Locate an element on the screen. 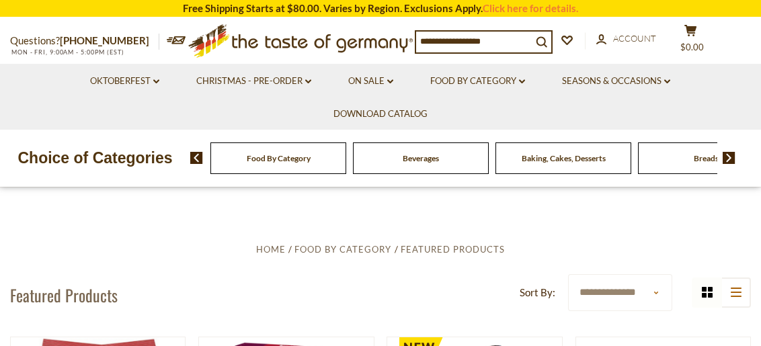 This screenshot has height=346, width=761. a: Home is located at coordinates (271, 249).